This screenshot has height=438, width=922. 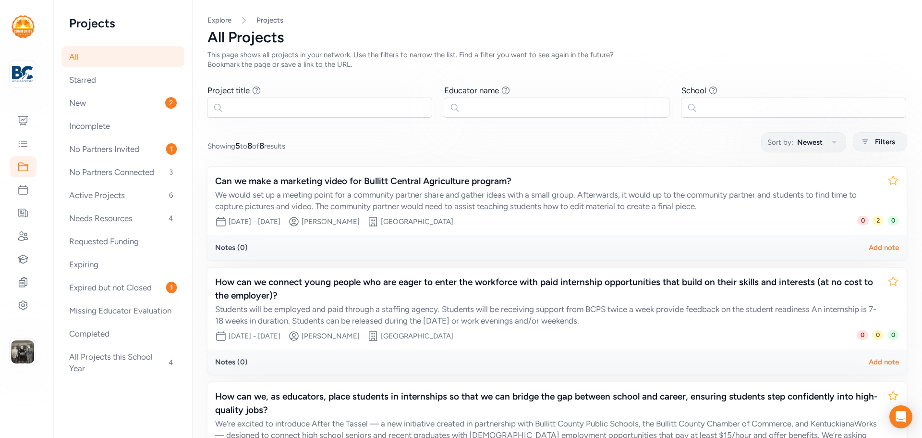 I want to click on span: Filters, so click(x=885, y=142).